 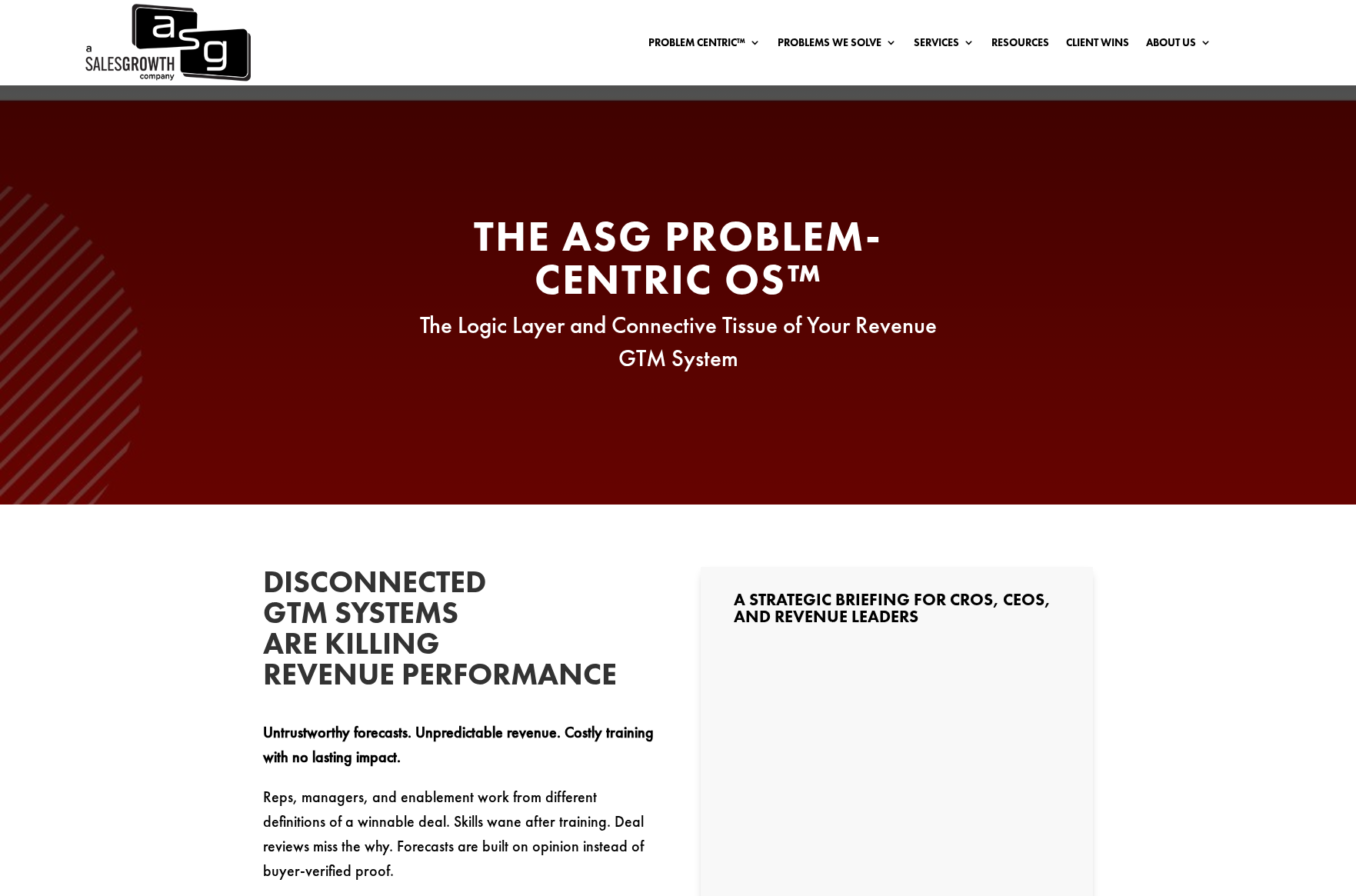 What do you see at coordinates (378, 632) in the screenshot?
I see `h2: Disconnected GTM Systems Are Killing Revenue Performance` at bounding box center [378, 632].